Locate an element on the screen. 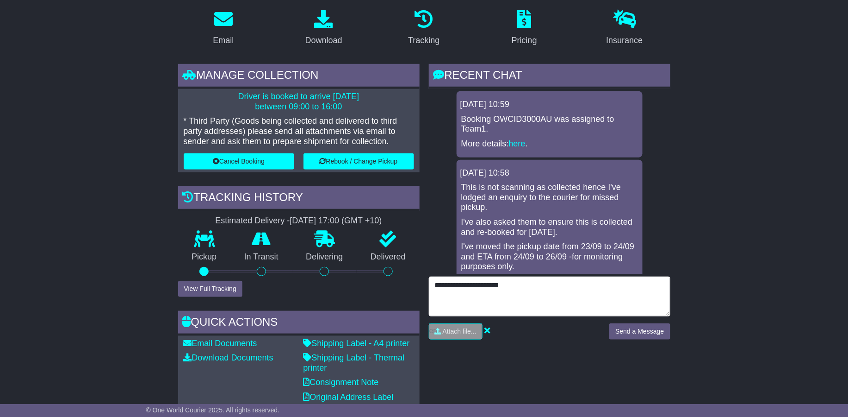  a: Email is located at coordinates (223, 28).